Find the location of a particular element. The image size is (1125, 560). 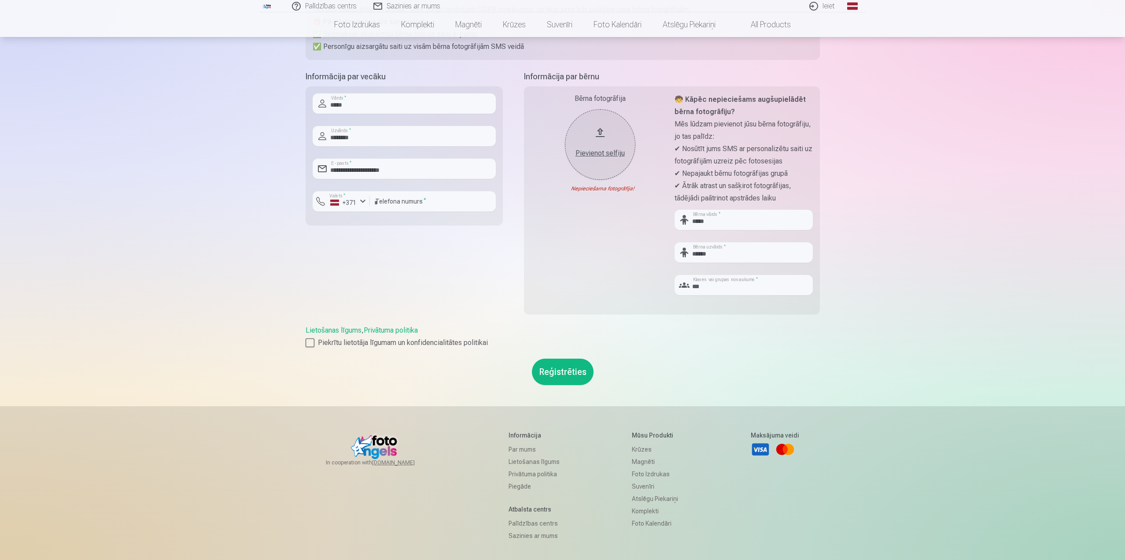

label: Valsts is located at coordinates (337, 196).